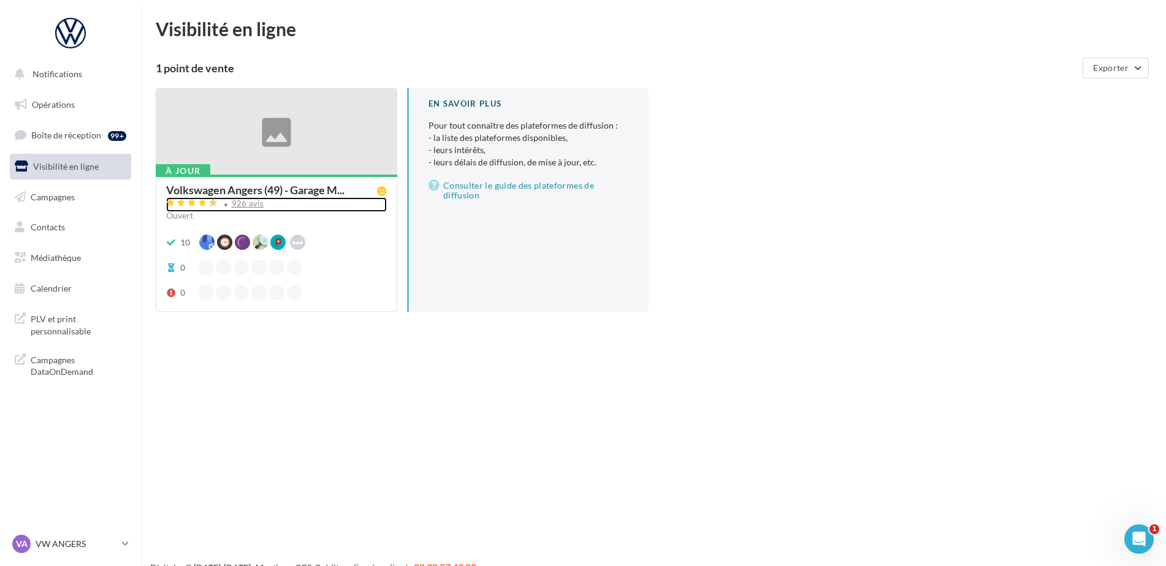  What do you see at coordinates (57, 74) in the screenshot?
I see `span: Notifications` at bounding box center [57, 74].